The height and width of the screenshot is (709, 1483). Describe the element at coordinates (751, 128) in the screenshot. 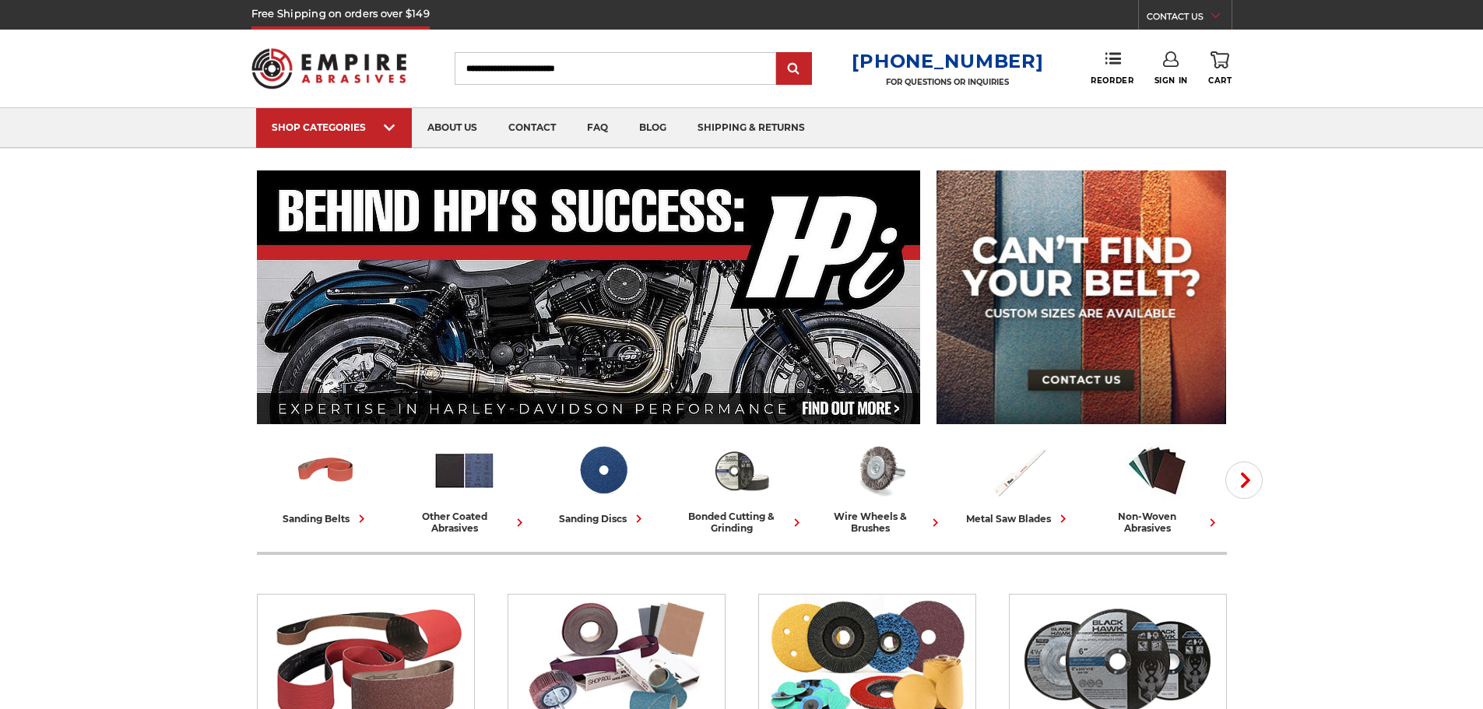

I see `a: shipping & returns` at that location.